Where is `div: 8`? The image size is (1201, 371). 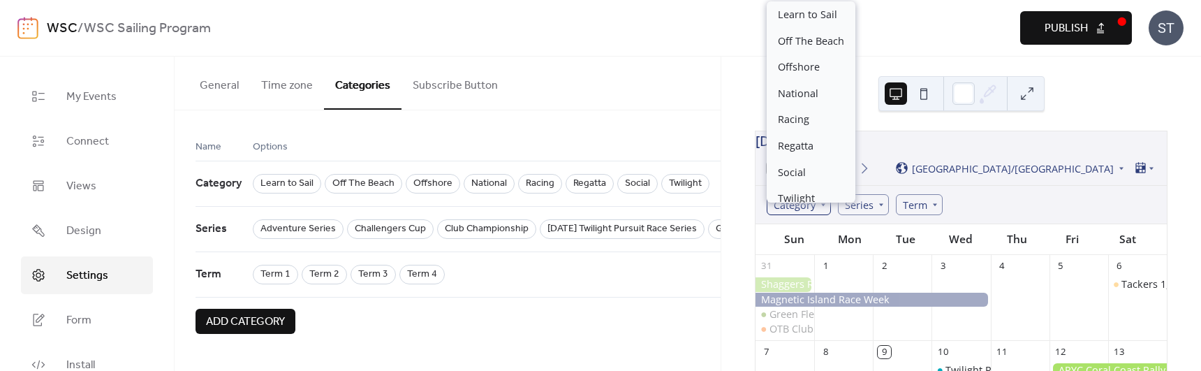 div: 8 is located at coordinates (825, 352).